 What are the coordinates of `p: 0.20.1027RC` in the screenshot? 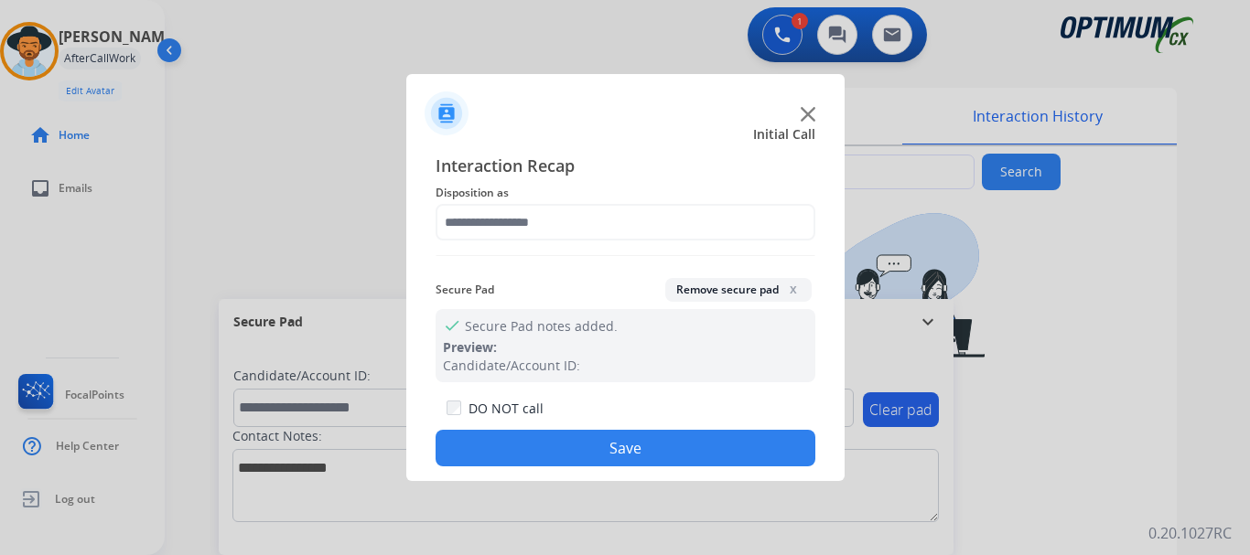 It's located at (1190, 534).